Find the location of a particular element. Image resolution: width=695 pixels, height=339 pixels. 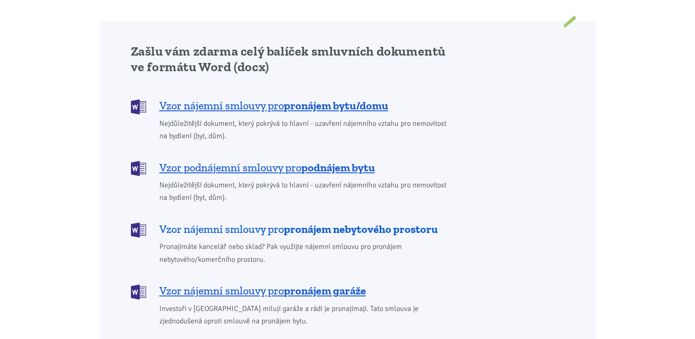

b: pronájem nebytového prostoru is located at coordinates (360, 229).